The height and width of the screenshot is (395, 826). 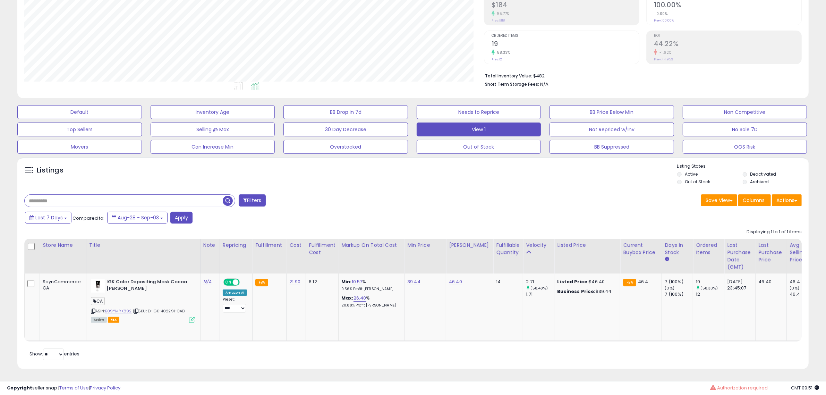 What do you see at coordinates (114, 320) in the screenshot?
I see `span: FBA` at bounding box center [114, 320].